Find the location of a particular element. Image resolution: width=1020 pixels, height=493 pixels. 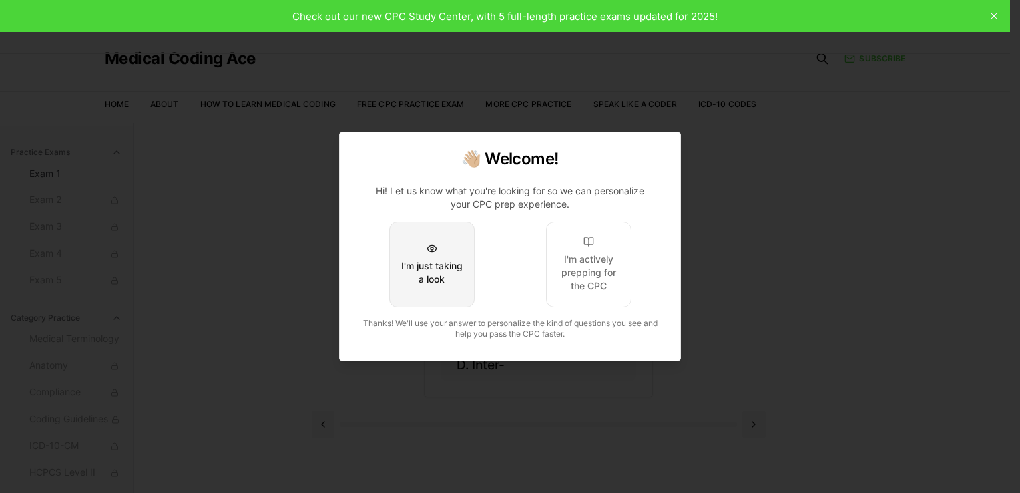

div: I'm actively prepping for the CPC is located at coordinates (589, 272).